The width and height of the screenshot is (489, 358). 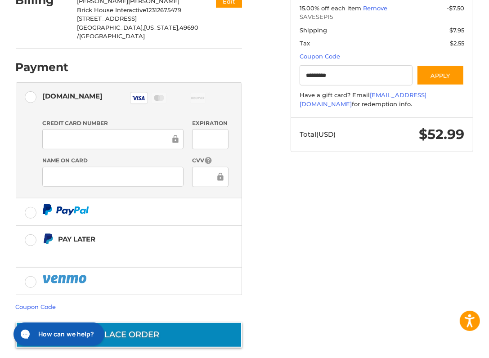 I want to click on button: Apply, so click(x=440, y=75).